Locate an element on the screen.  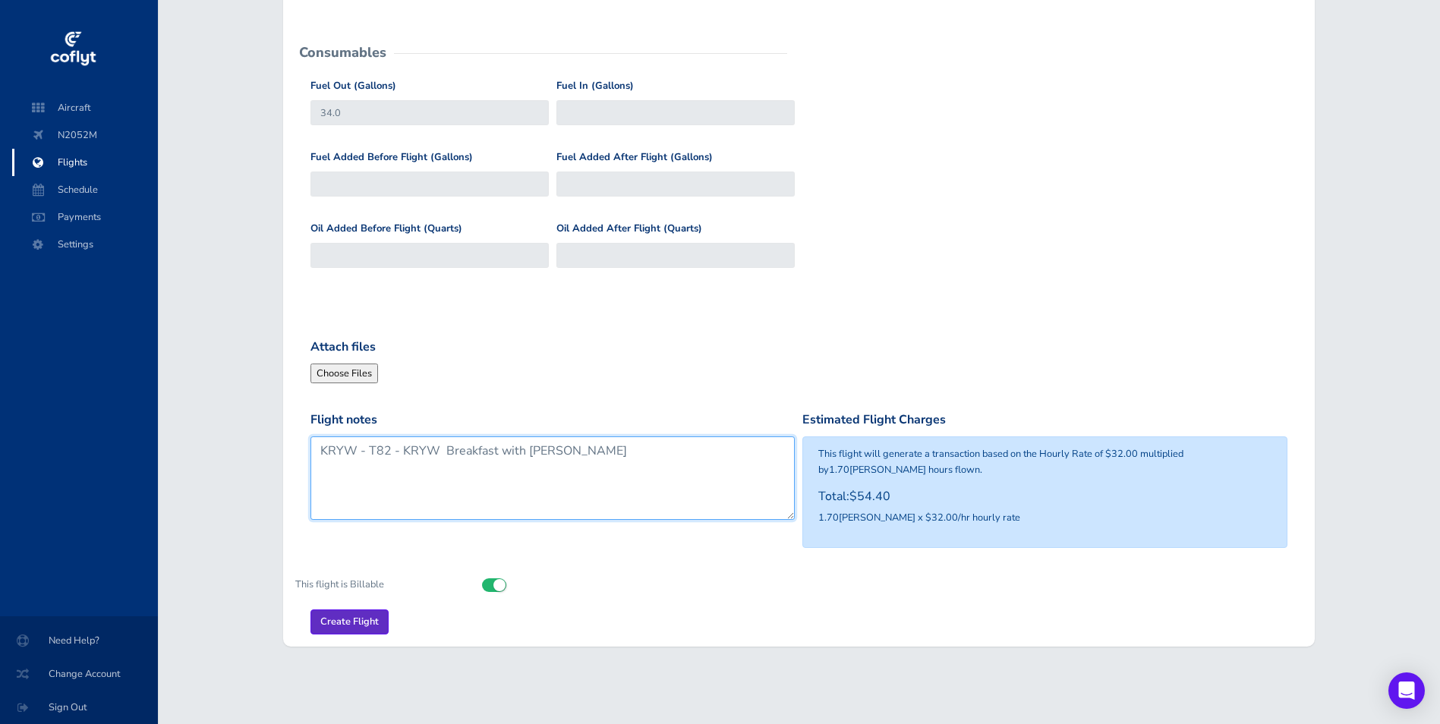
label: Oil Added Before Flight (Quarts) is located at coordinates (386, 228).